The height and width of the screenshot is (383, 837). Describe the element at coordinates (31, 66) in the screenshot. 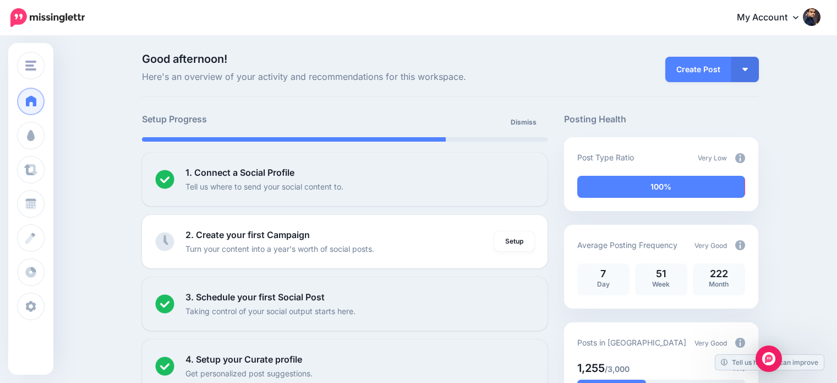

I see `img: menu.png` at that location.